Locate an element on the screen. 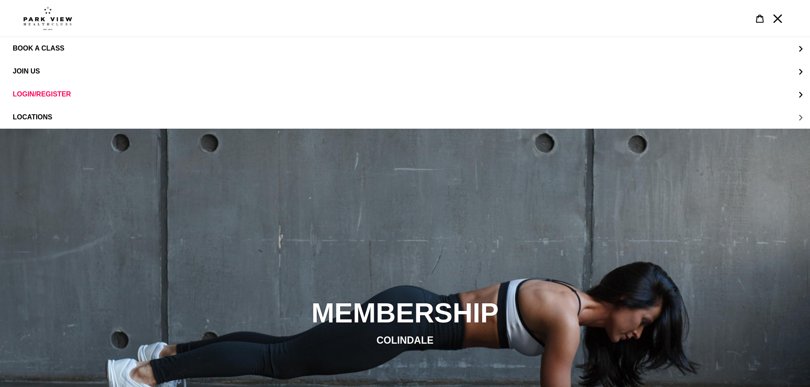 Image resolution: width=810 pixels, height=387 pixels. span: JOIN US is located at coordinates (26, 71).